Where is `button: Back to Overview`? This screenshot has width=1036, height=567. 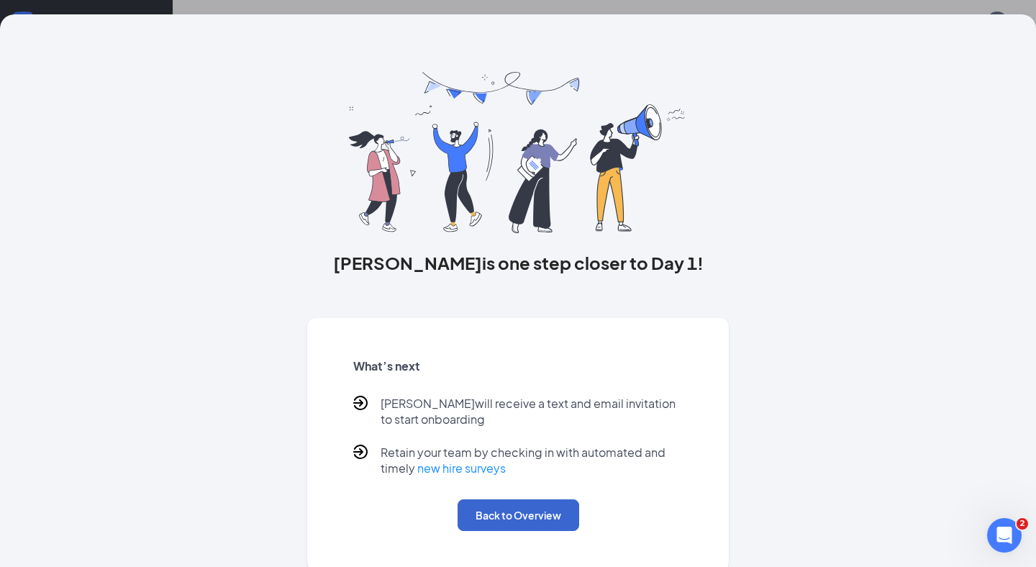
button: Back to Overview is located at coordinates (518, 515).